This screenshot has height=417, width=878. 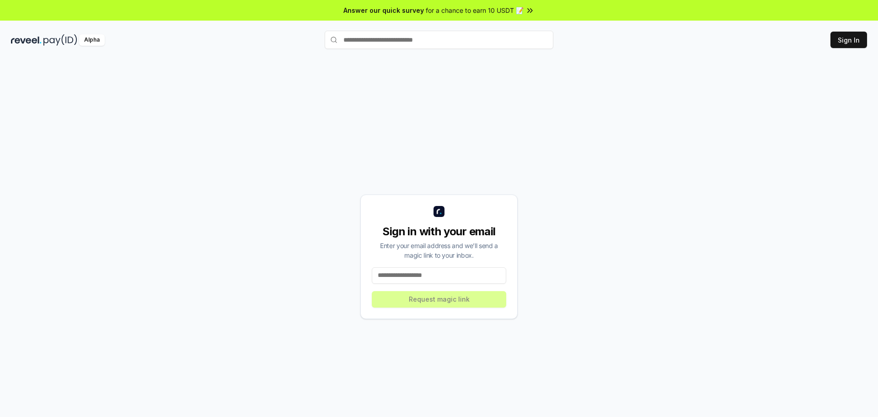 I want to click on img: pay_id, so click(x=60, y=40).